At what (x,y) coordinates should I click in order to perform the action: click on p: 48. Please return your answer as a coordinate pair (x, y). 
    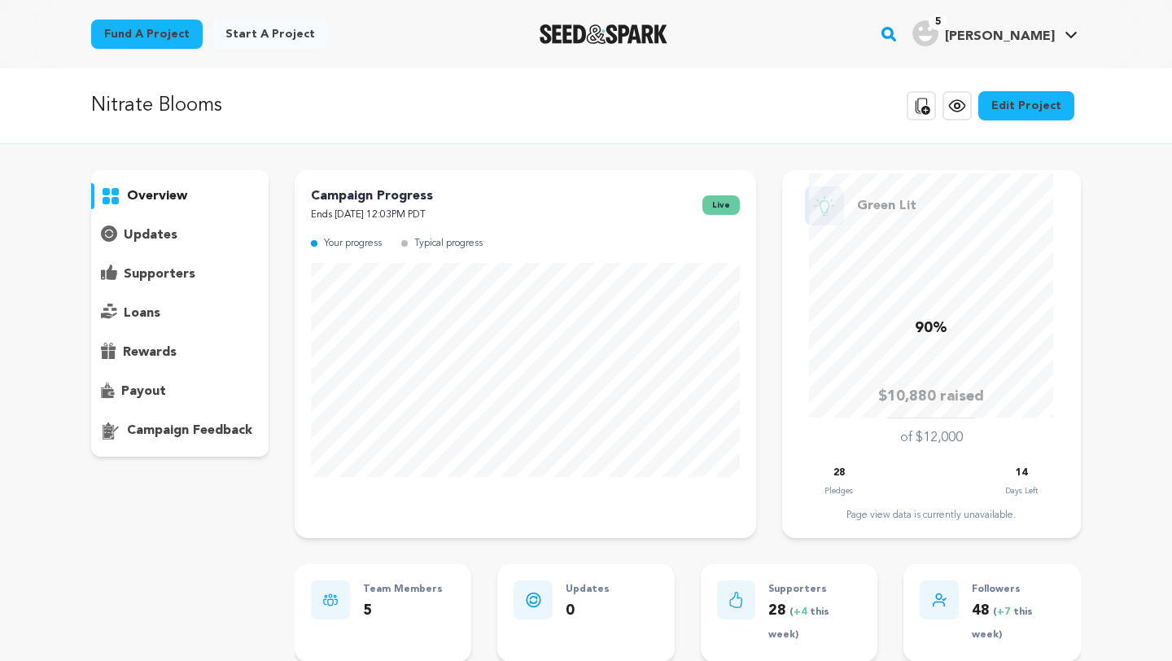
    Looking at the image, I should click on (1018, 623).